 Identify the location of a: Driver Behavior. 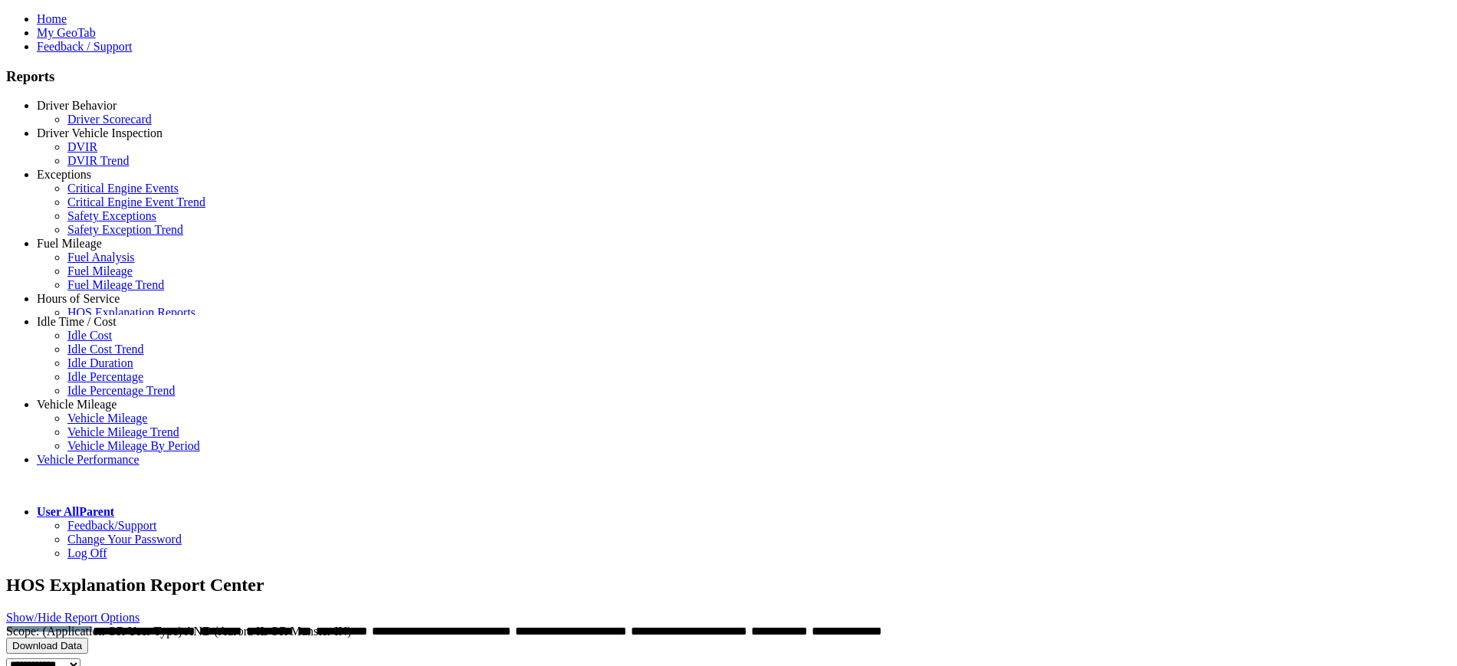
(77, 105).